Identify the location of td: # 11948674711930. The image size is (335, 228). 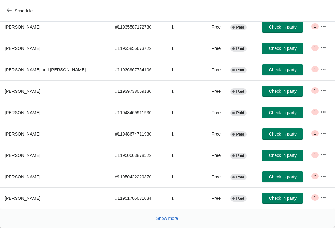
(138, 134).